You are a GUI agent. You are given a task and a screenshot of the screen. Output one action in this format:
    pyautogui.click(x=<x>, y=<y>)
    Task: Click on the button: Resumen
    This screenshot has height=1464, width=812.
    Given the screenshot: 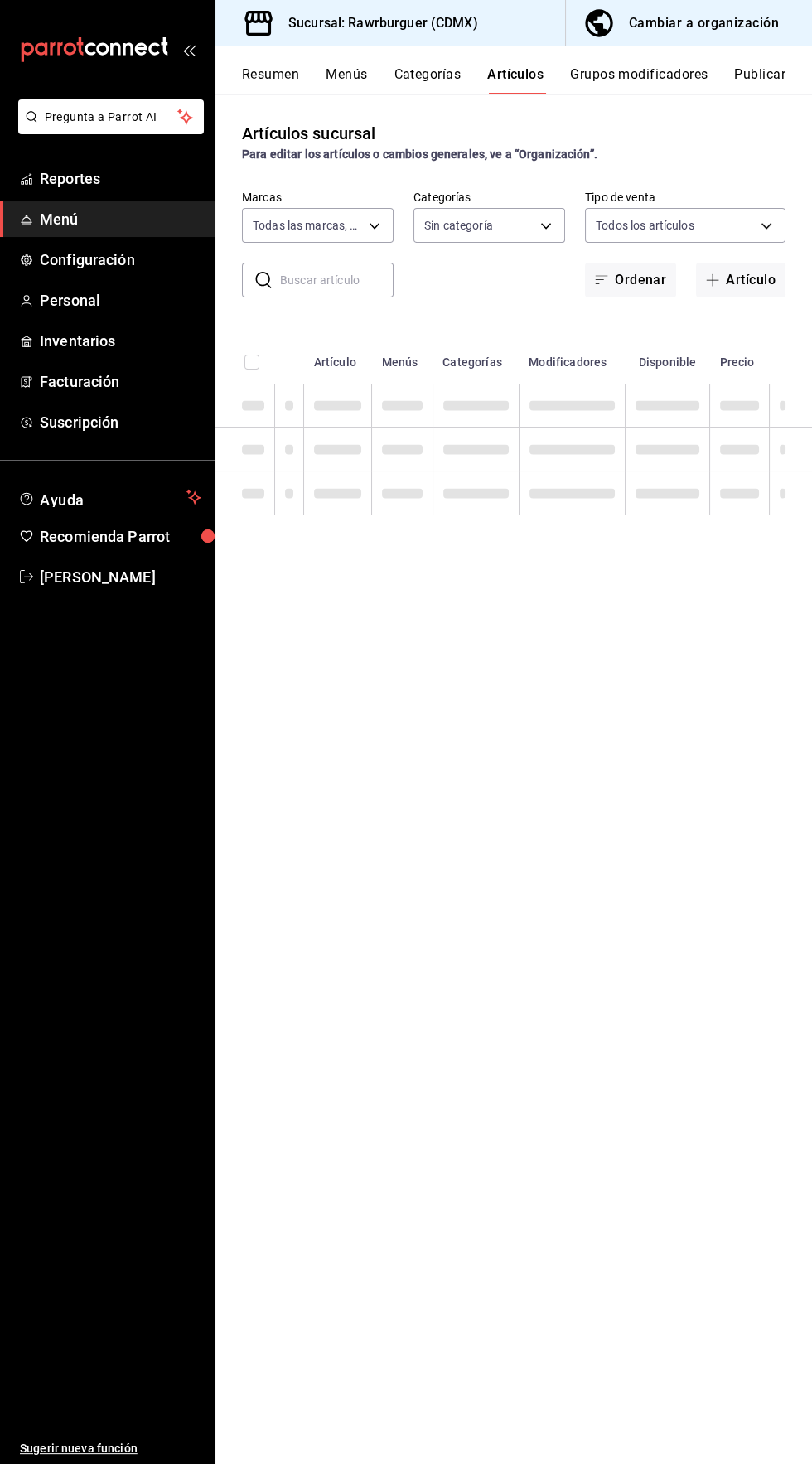 What is the action you would take?
    pyautogui.click(x=270, y=80)
    